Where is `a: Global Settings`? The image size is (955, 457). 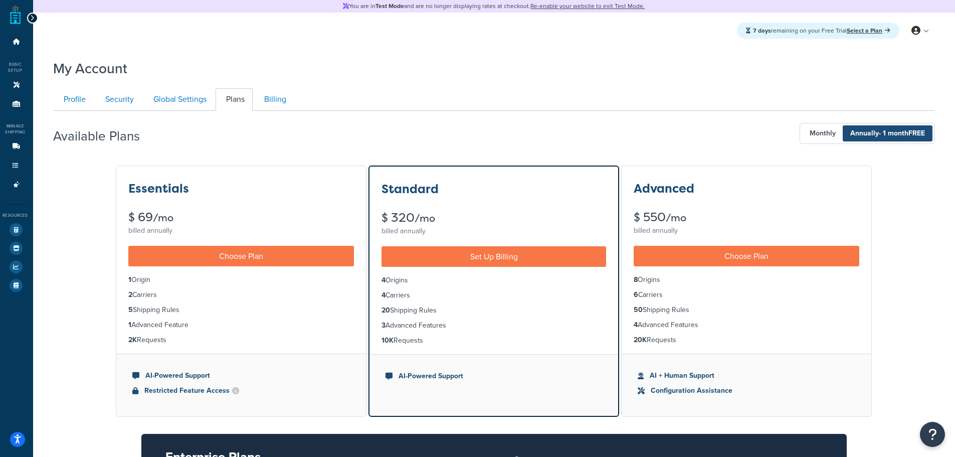
a: Global Settings is located at coordinates (179, 99).